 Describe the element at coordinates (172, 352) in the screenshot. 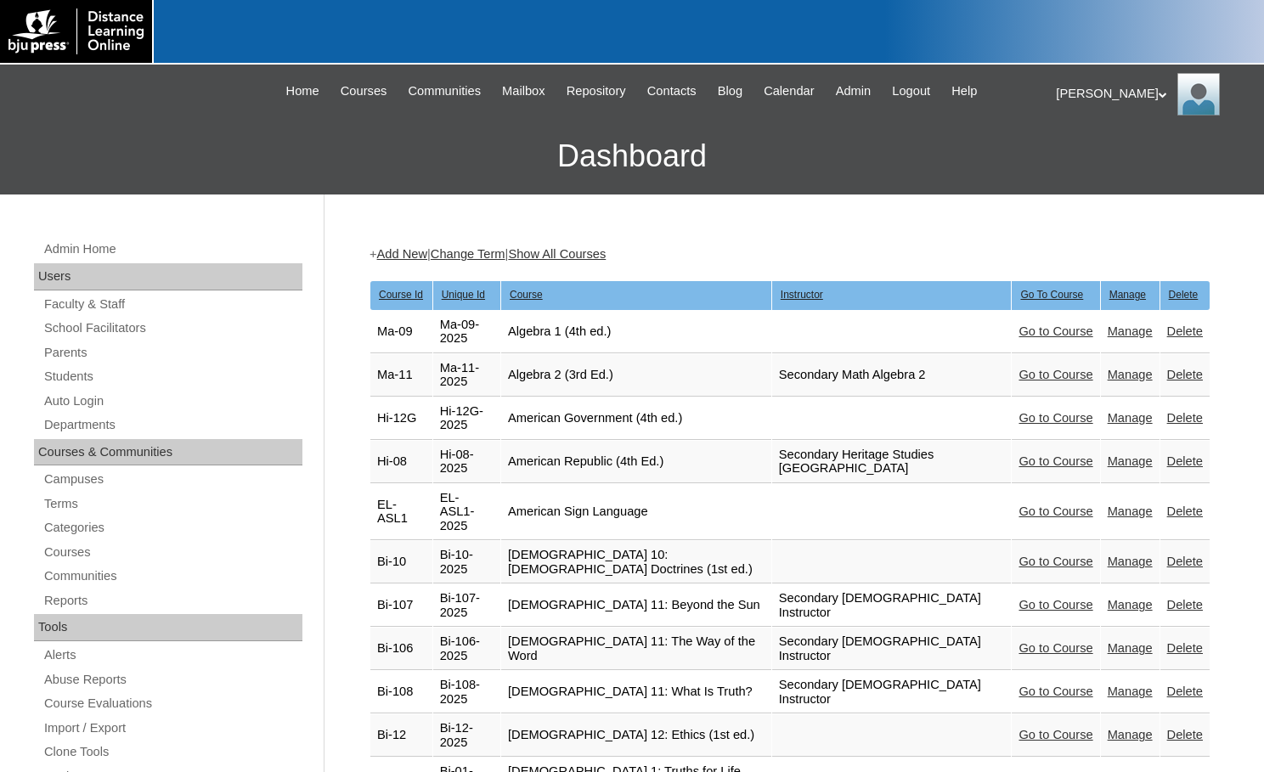

I see `a: Parents` at that location.